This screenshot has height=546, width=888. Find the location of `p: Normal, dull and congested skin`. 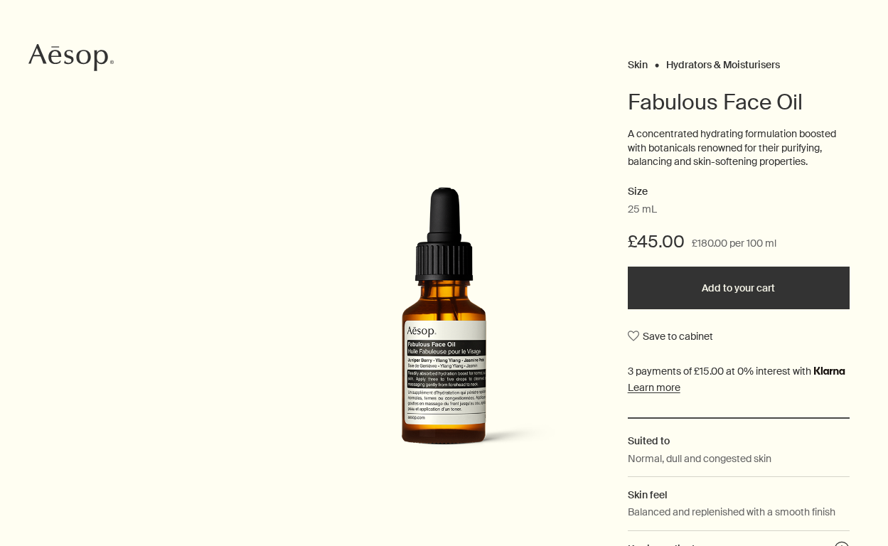

p: Normal, dull and congested skin is located at coordinates (700, 459).